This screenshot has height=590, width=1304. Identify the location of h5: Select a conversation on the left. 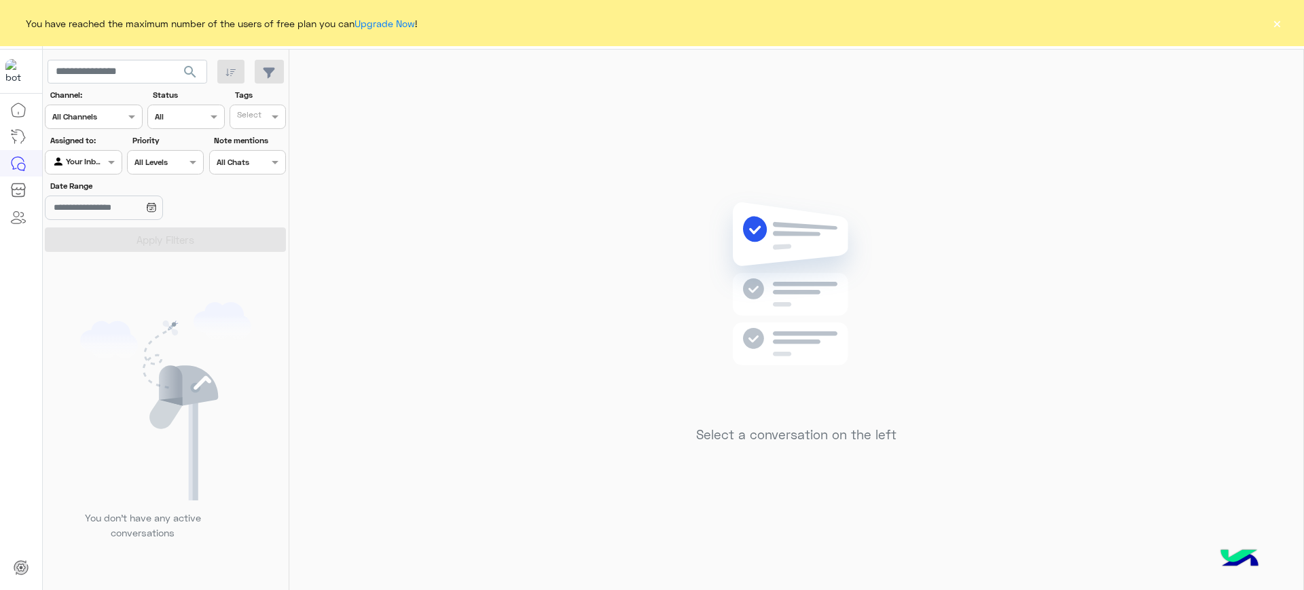
(796, 435).